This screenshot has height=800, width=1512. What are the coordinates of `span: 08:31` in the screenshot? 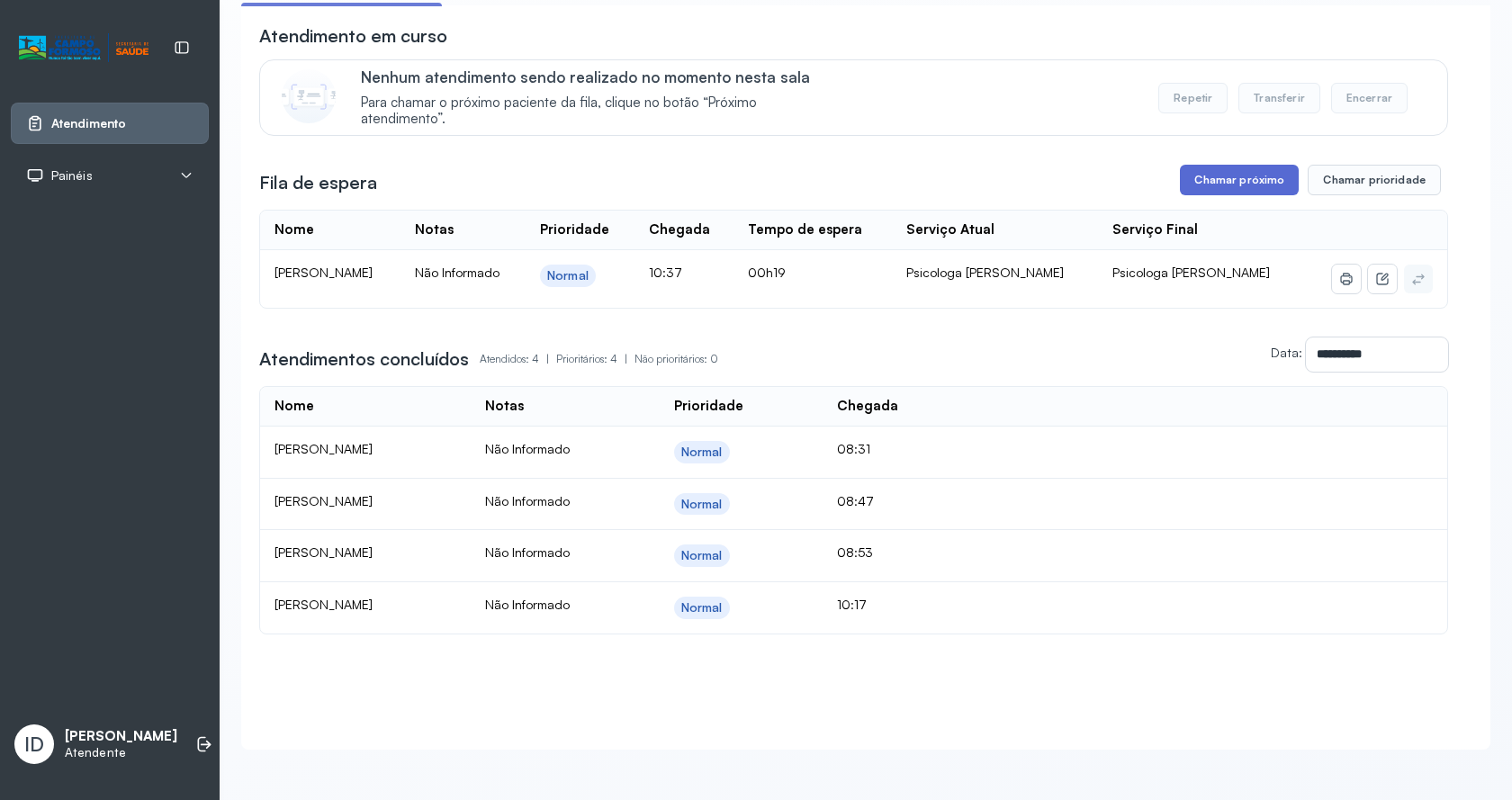 It's located at (853, 448).